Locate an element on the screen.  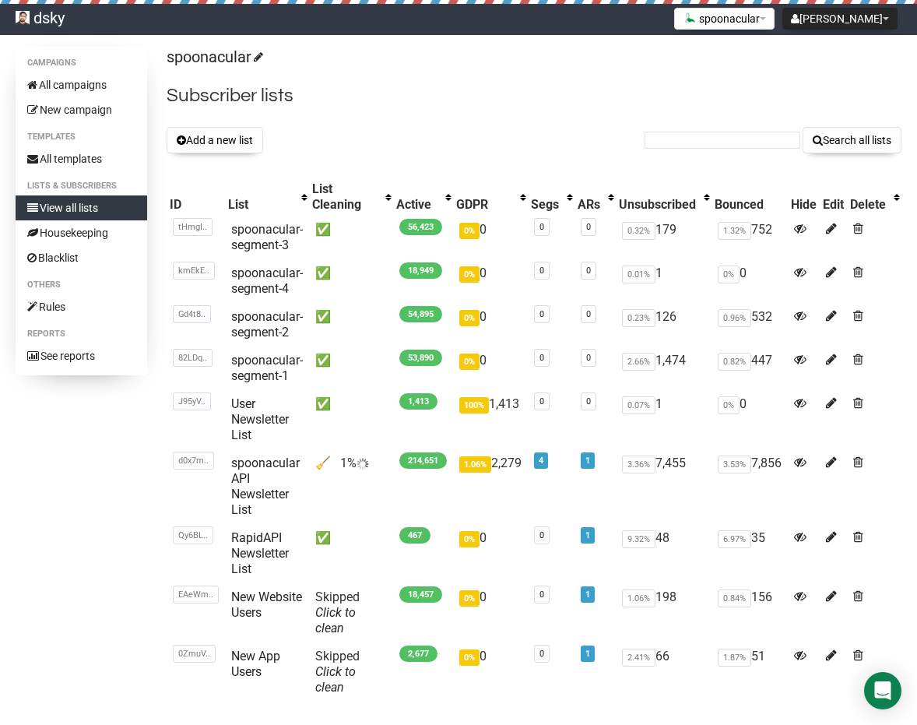
button: Search all lists is located at coordinates (852, 140).